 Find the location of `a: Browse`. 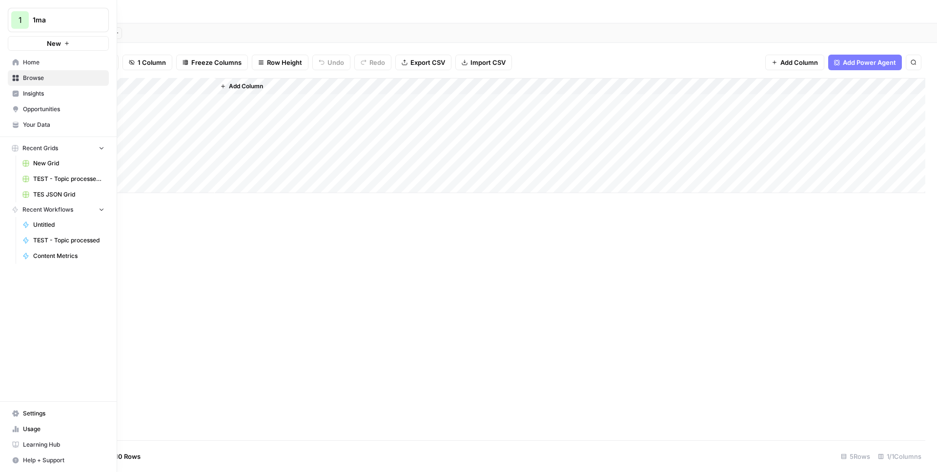

a: Browse is located at coordinates (58, 78).